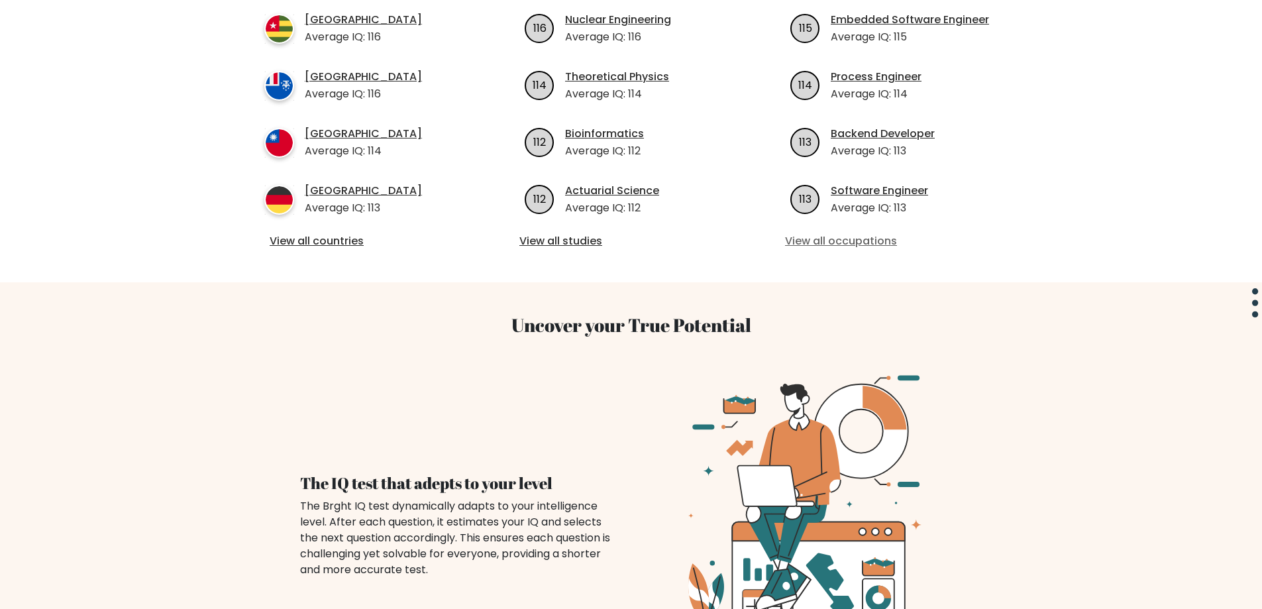 The height and width of the screenshot is (609, 1262). Describe the element at coordinates (458, 538) in the screenshot. I see `div: The Brght IQ test dynamically adapts to your intelligence level. After each question, it estimate...` at that location.